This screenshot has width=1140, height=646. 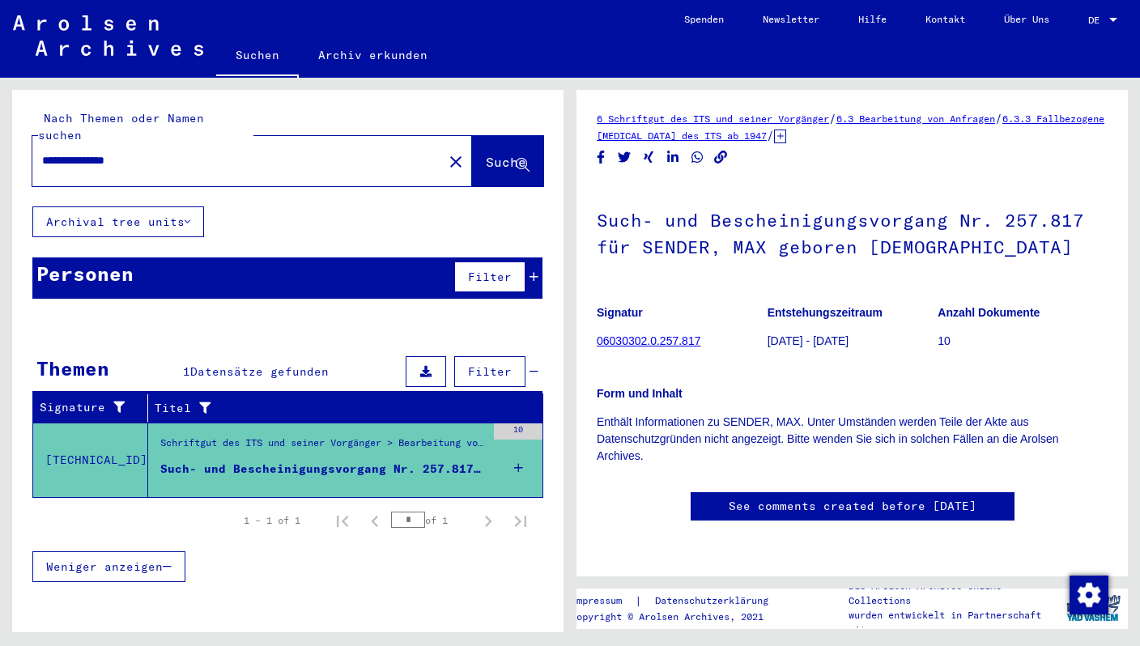 What do you see at coordinates (1088, 594) in the screenshot?
I see `div: Zustimmung ändern` at bounding box center [1088, 594].